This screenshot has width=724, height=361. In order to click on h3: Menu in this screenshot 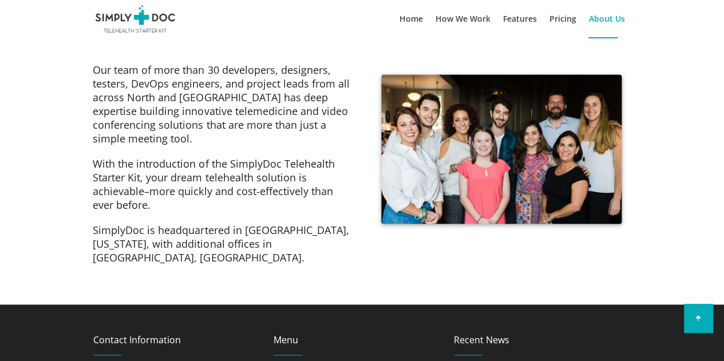, I will do `click(354, 344)`.